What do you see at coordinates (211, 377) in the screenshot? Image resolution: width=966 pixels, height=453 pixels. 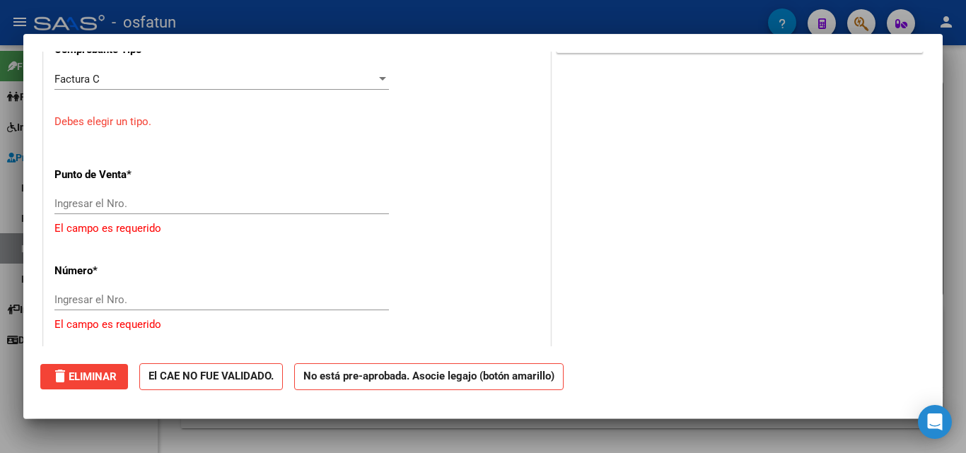 I see `strong: El CAE NO FUE VALIDADO.` at bounding box center [211, 377].